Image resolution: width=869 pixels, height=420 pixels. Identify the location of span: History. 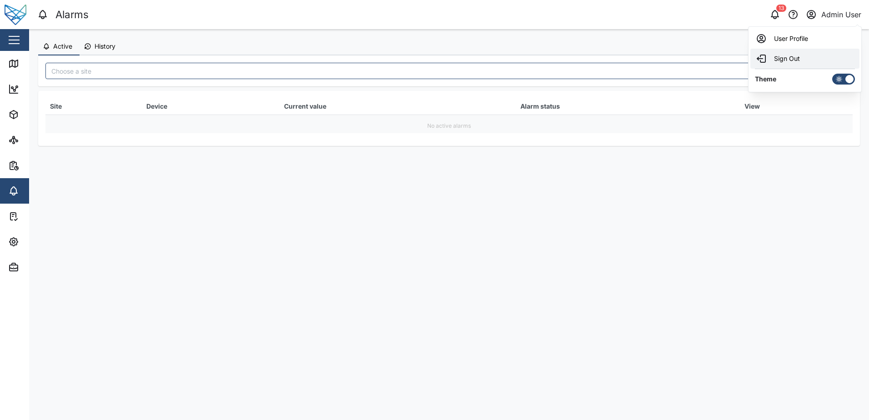
(105, 46).